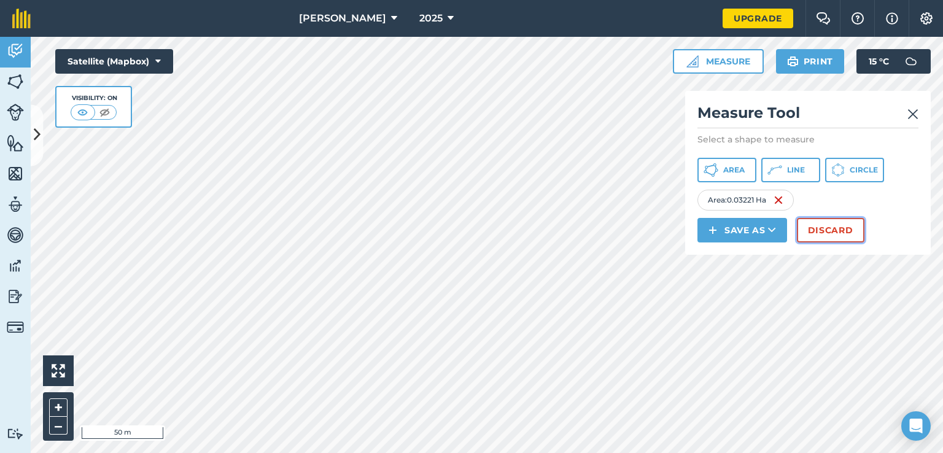 This screenshot has width=943, height=453. I want to click on div: Area : 0.03221 Ha, so click(746, 200).